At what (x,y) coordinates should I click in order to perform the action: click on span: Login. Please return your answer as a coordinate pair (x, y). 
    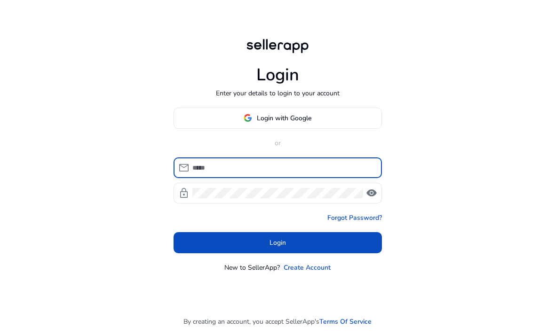
    Looking at the image, I should click on (277, 243).